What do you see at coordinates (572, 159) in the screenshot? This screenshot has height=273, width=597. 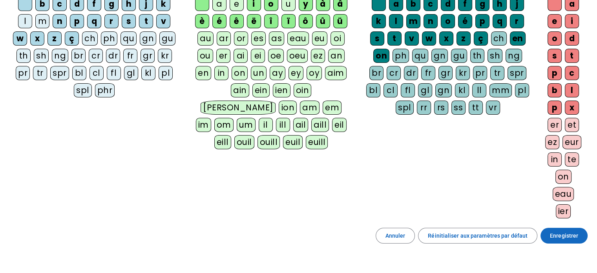 I see `div: te` at bounding box center [572, 159].